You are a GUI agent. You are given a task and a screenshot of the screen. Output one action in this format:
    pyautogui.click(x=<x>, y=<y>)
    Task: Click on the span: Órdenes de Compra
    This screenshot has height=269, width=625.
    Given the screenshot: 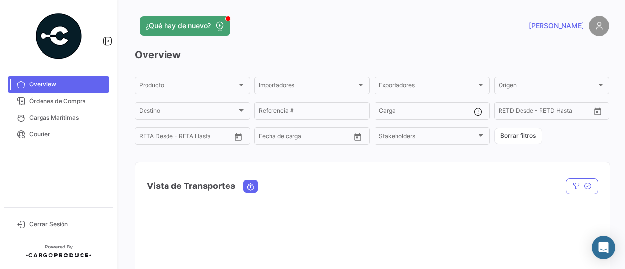 What is the action you would take?
    pyautogui.click(x=67, y=101)
    